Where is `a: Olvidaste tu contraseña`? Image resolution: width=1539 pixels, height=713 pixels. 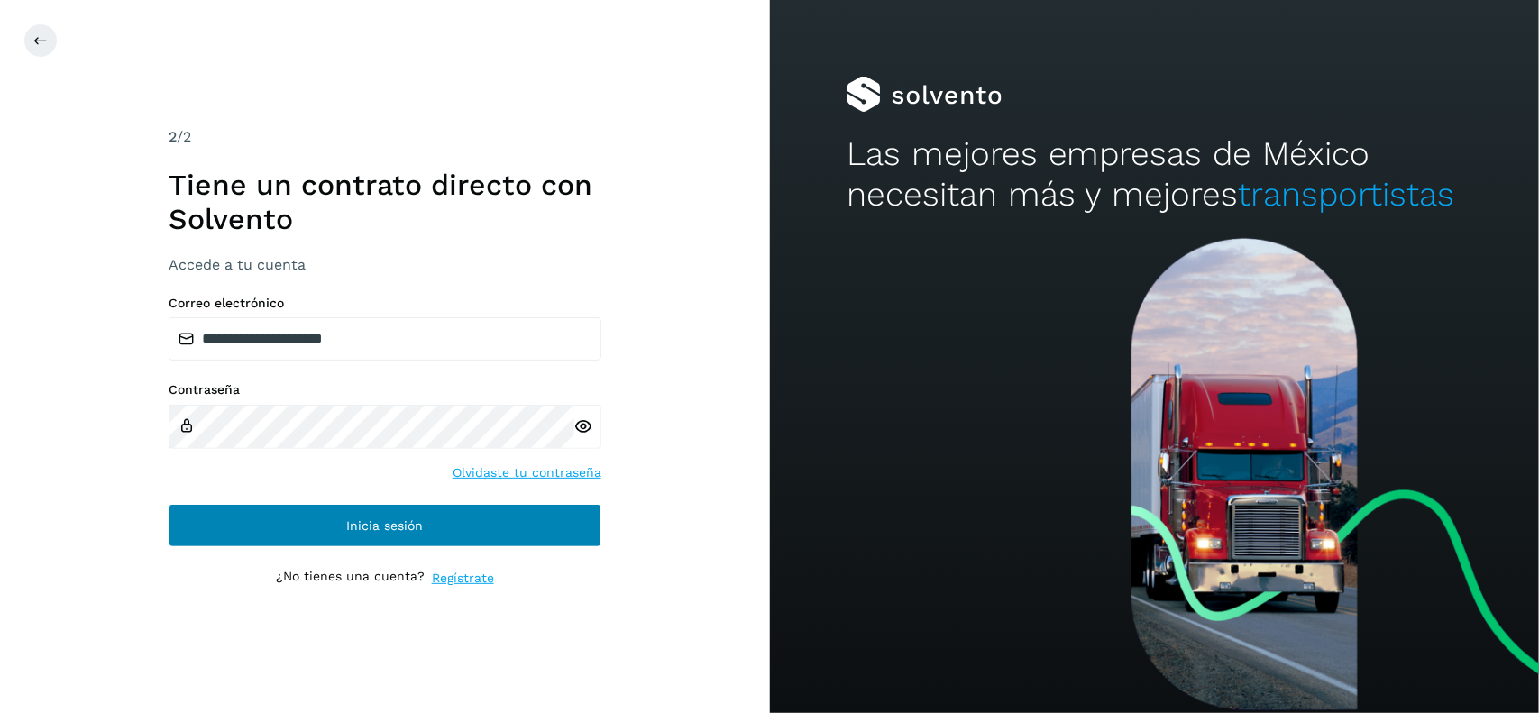 a: Olvidaste tu contraseña is located at coordinates (526, 472).